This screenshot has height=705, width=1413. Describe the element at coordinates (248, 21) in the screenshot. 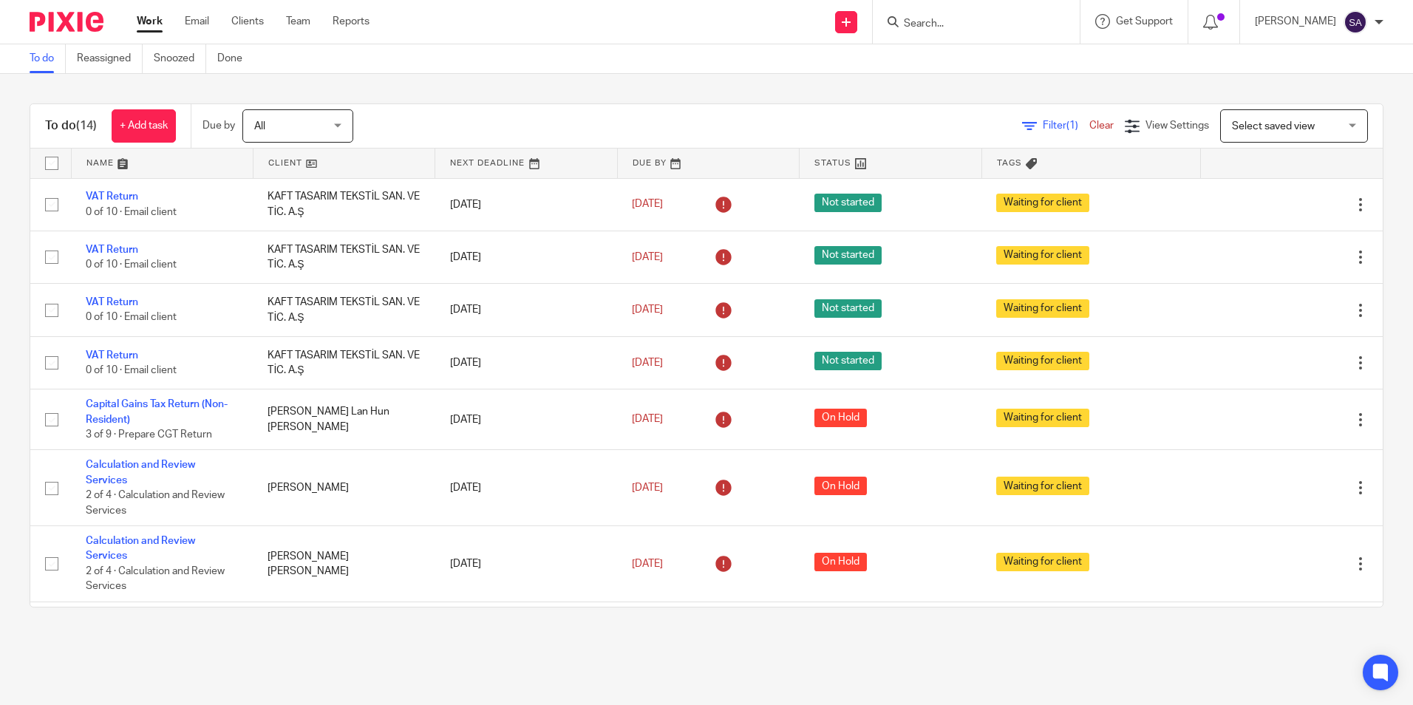

I see `a: Clients` at that location.